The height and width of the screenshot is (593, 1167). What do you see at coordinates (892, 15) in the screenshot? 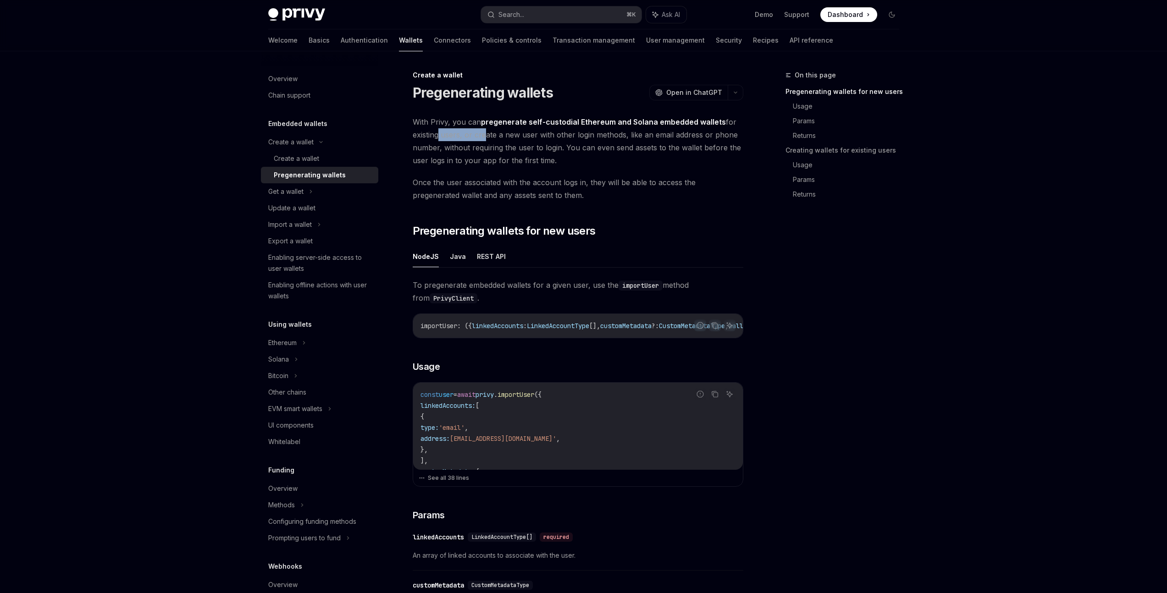
I see `button: Toggle dark mode` at bounding box center [892, 15].